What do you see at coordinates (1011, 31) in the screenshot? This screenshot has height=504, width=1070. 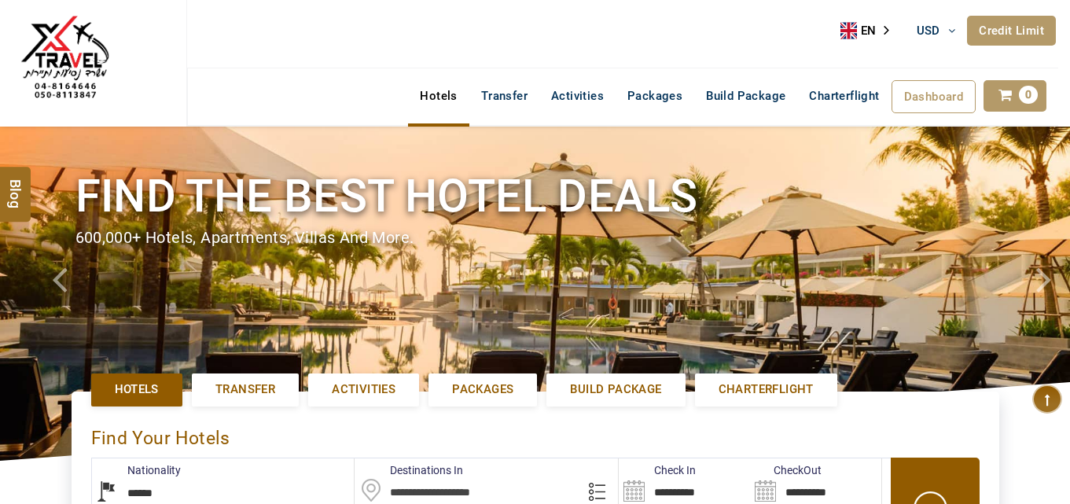 I see `a: Credit Limit` at bounding box center [1011, 31].